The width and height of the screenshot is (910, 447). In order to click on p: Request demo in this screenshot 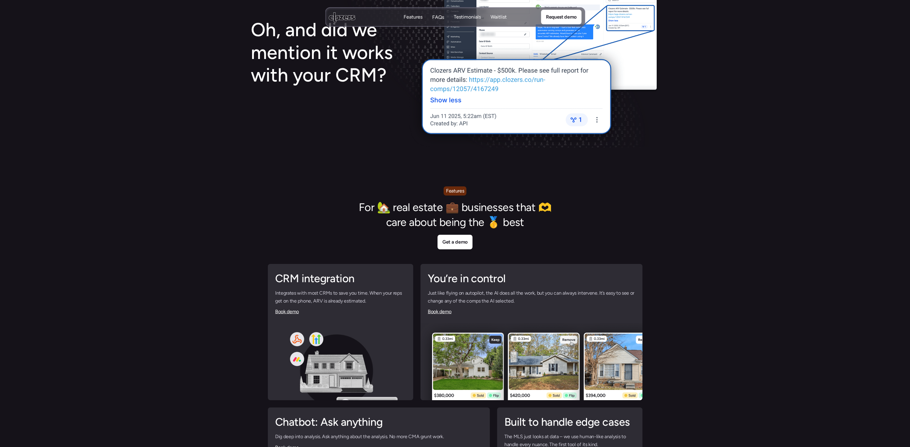, I will do `click(561, 17)`.